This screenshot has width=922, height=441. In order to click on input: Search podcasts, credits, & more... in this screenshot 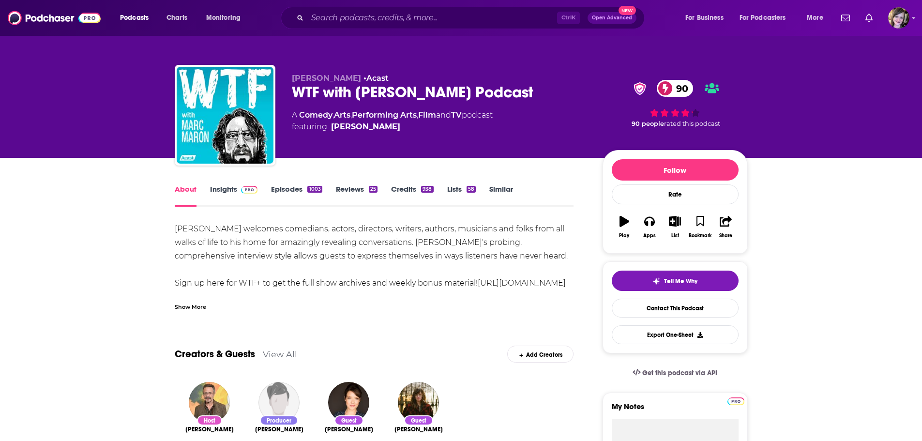, I will do `click(432, 18)`.